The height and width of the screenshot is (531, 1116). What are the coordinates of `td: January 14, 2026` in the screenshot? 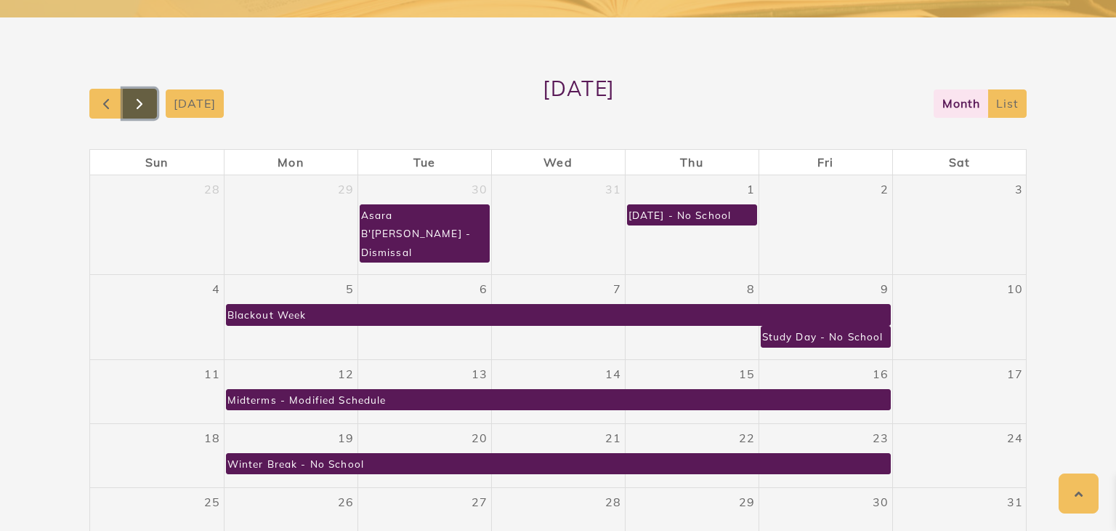 It's located at (558, 391).